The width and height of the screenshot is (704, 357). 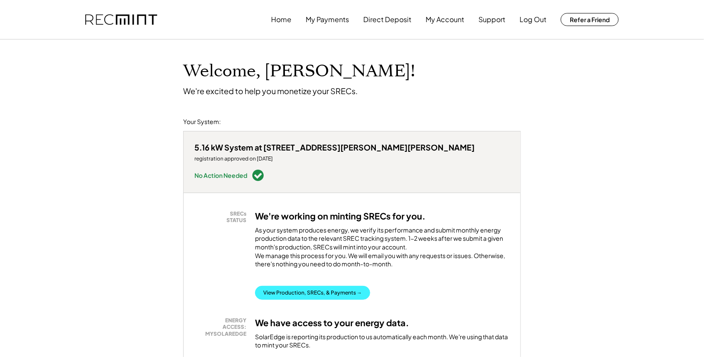 I want to click on button: Support, so click(x=492, y=19).